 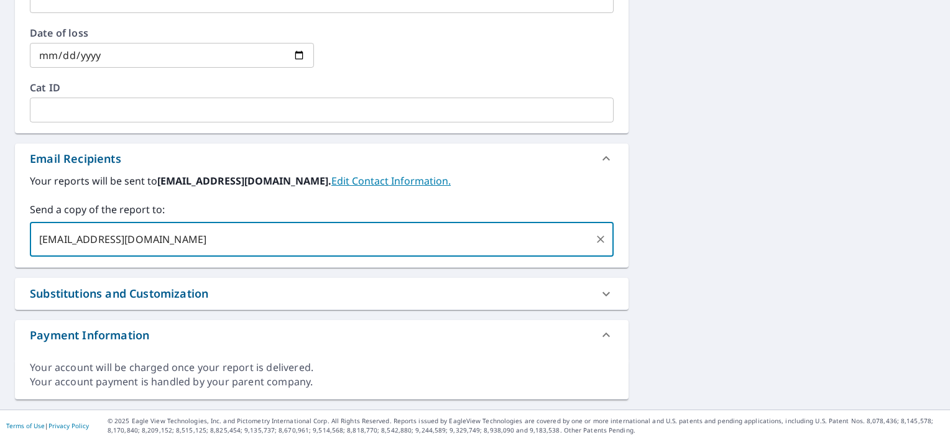 I want to click on a: Terms of Use, so click(x=25, y=426).